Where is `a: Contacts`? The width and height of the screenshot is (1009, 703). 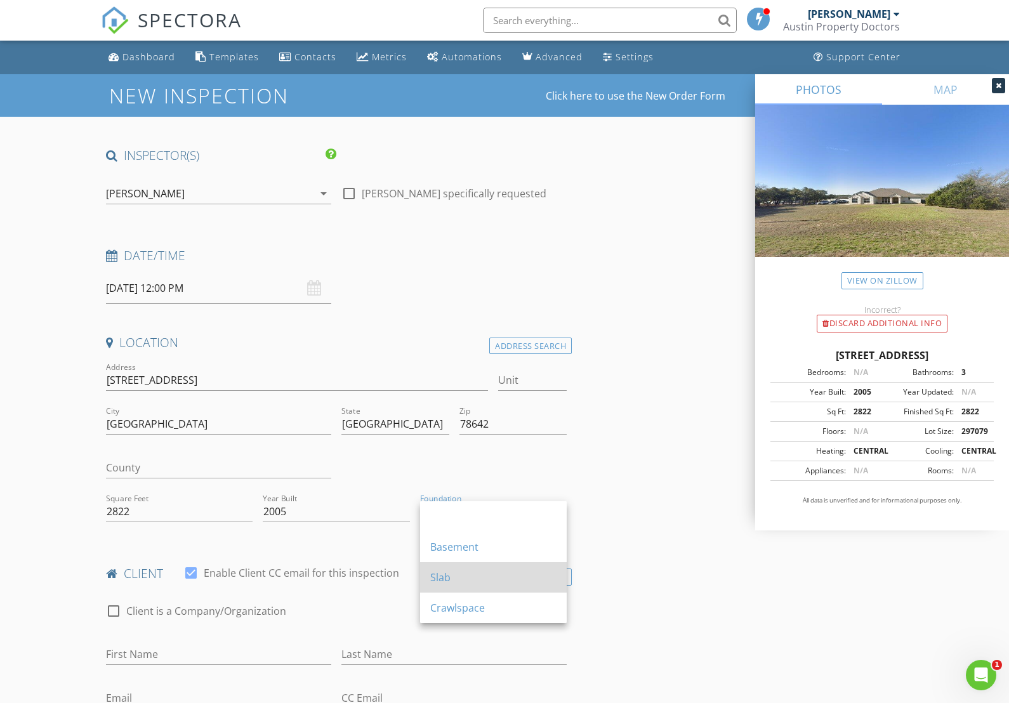 a: Contacts is located at coordinates (308, 57).